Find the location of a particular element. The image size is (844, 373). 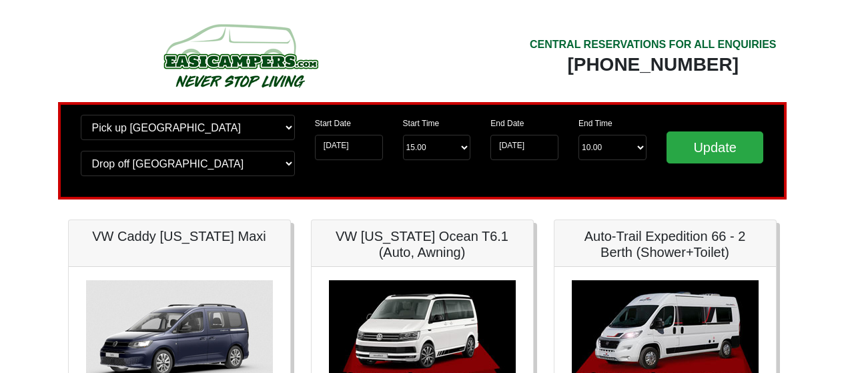

div: CENTRAL RESERVATIONS FOR ALL ENQUIRIES is located at coordinates (653, 45).